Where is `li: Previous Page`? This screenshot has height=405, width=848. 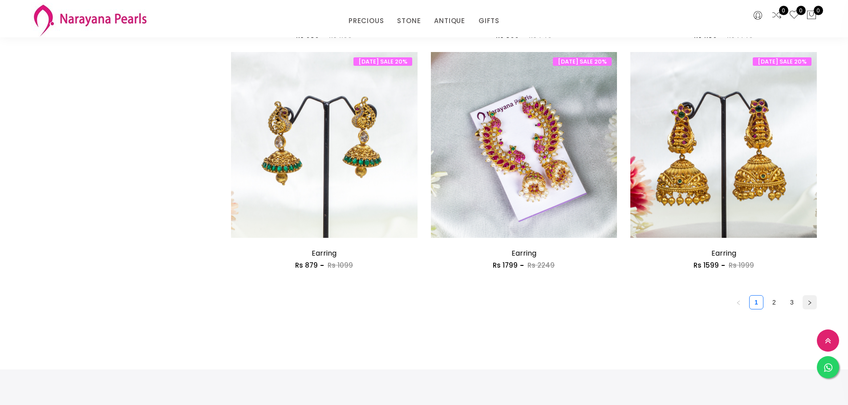
li: Previous Page is located at coordinates (738, 303).